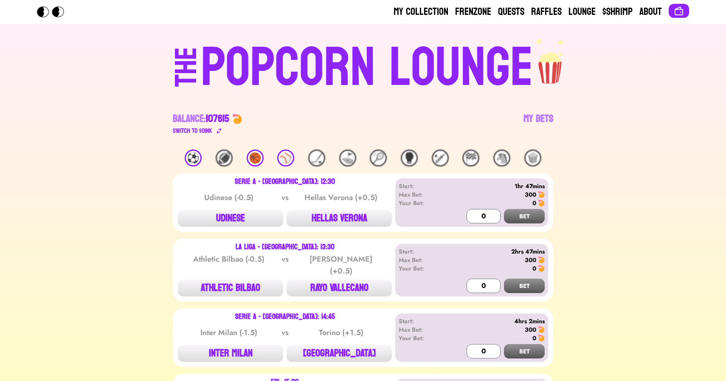 Image resolution: width=726 pixels, height=381 pixels. I want to click on div: 4hrs 2mins, so click(496, 321).